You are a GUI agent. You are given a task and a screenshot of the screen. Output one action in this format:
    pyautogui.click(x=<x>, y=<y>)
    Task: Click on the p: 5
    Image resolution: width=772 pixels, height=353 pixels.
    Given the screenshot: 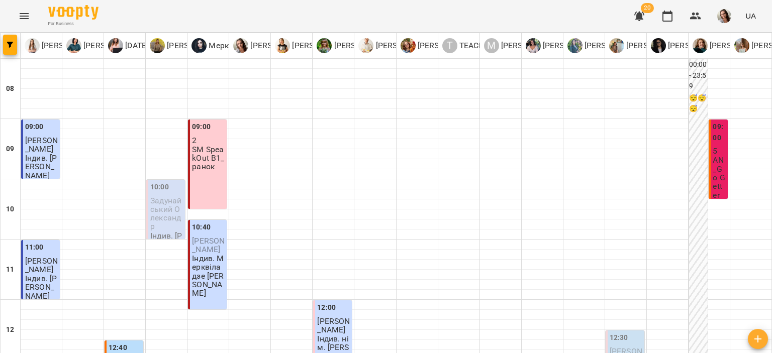 What is the action you would take?
    pyautogui.click(x=719, y=151)
    